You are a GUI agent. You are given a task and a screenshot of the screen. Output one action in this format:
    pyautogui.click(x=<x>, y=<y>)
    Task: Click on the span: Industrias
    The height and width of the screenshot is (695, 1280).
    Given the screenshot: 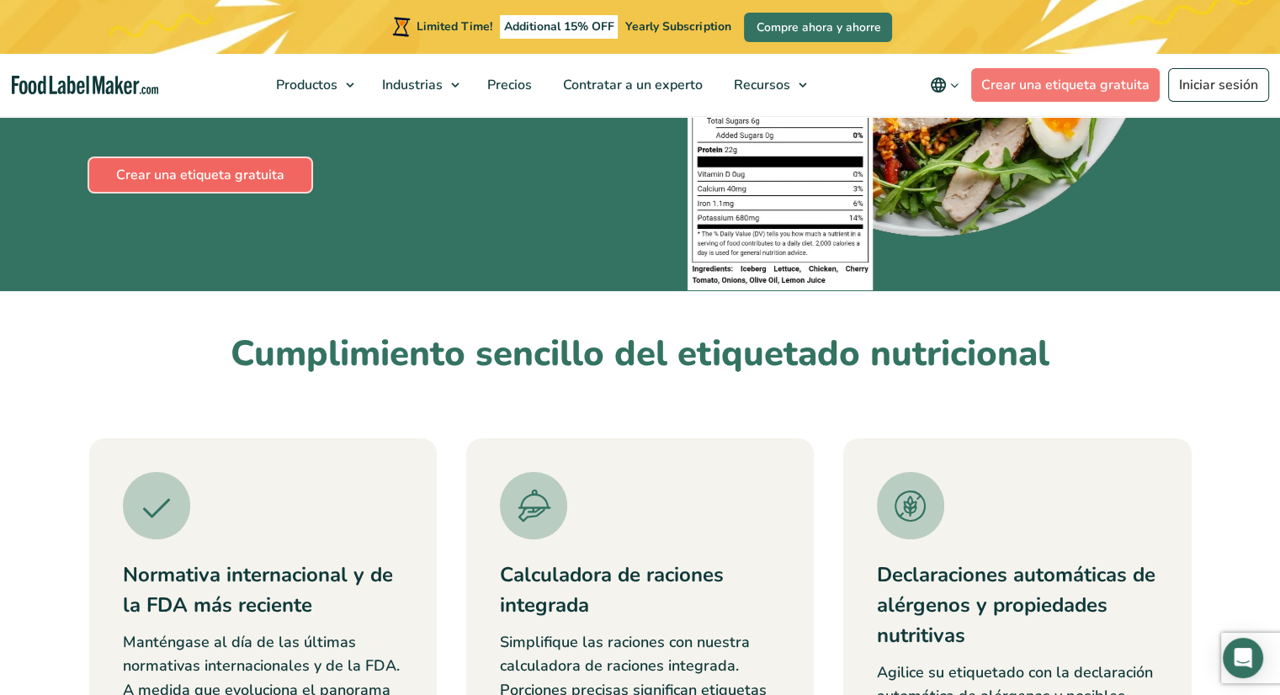 What is the action you would take?
    pyautogui.click(x=411, y=85)
    